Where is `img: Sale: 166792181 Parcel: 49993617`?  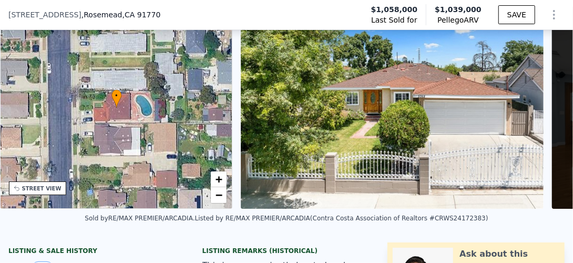 img: Sale: 166792181 Parcel: 49993617 is located at coordinates (392, 108).